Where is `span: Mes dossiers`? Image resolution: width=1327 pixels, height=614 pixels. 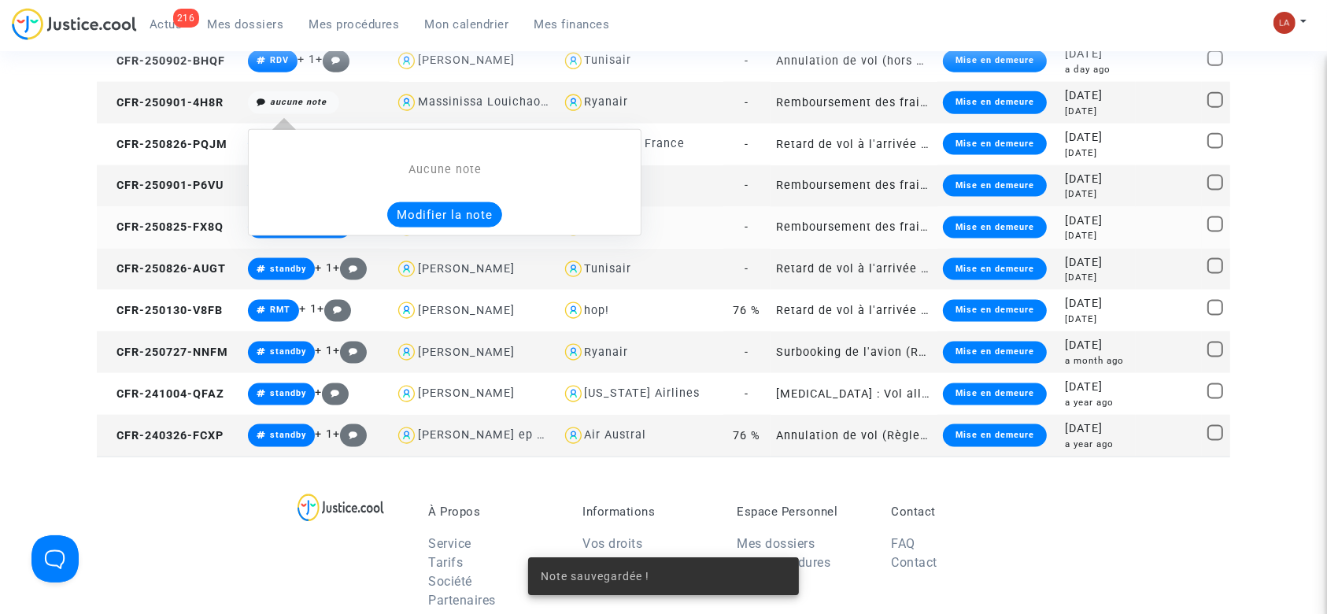
span: Mes dossiers is located at coordinates (246, 24).